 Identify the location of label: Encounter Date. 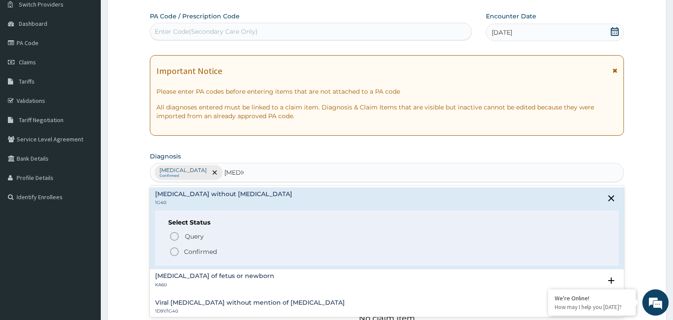
(511, 16).